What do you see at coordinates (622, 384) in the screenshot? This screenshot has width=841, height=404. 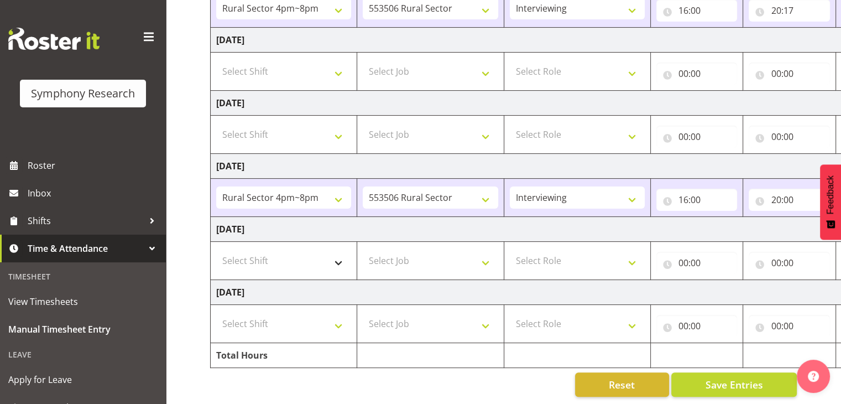 I see `button: Reset` at bounding box center [622, 384].